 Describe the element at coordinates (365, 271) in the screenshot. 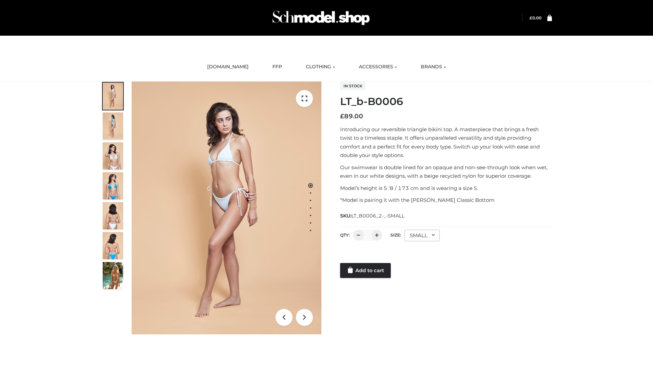

I see `a: Add to cart` at that location.